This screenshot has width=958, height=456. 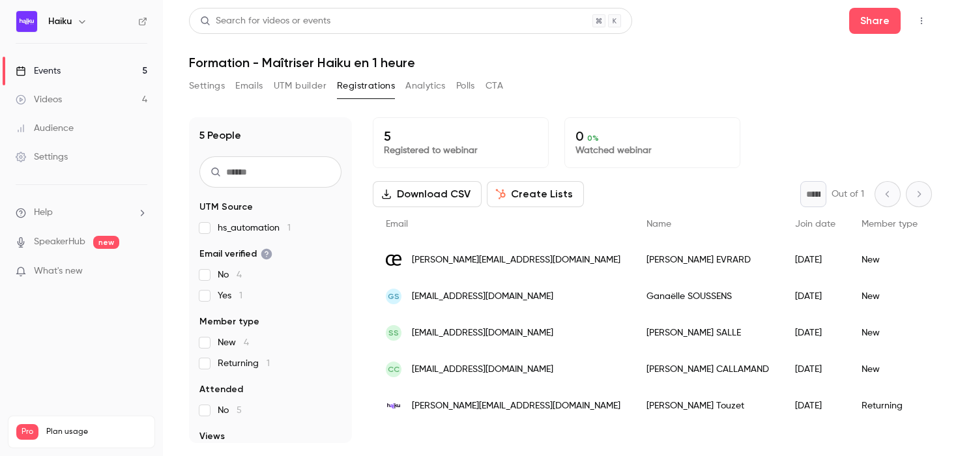 I want to click on div: Returning, so click(x=890, y=406).